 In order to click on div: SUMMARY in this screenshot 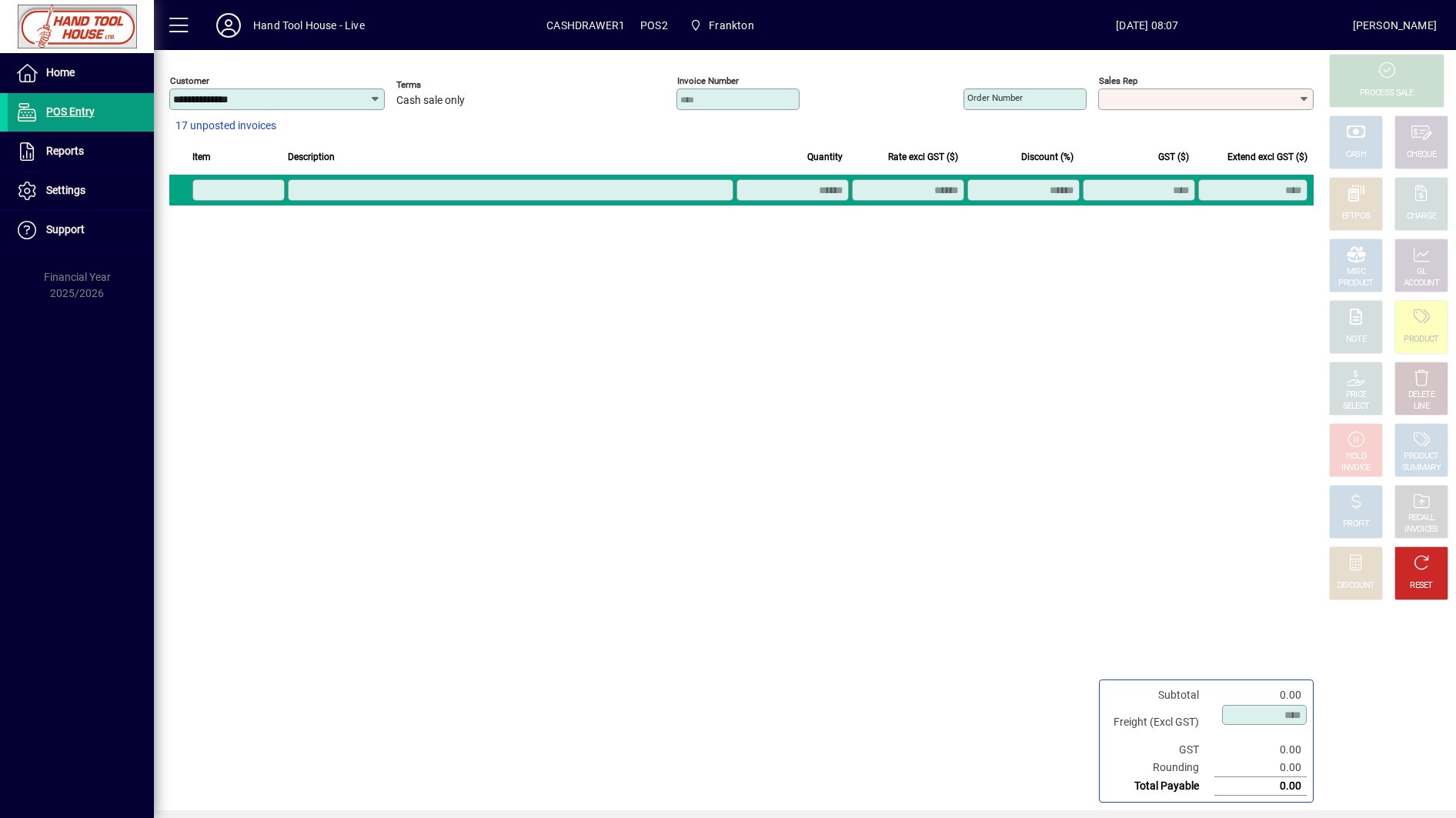, I will do `click(1421, 468)`.